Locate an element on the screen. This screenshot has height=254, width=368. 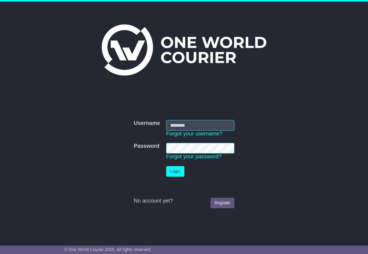
a: Forgot your username? is located at coordinates (194, 134).